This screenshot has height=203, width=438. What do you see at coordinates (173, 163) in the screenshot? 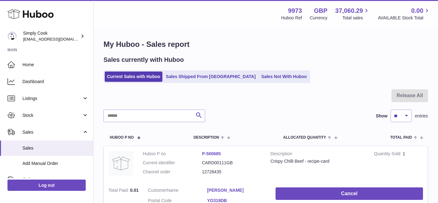
I see `dt: Current identifier` at bounding box center [173, 163].